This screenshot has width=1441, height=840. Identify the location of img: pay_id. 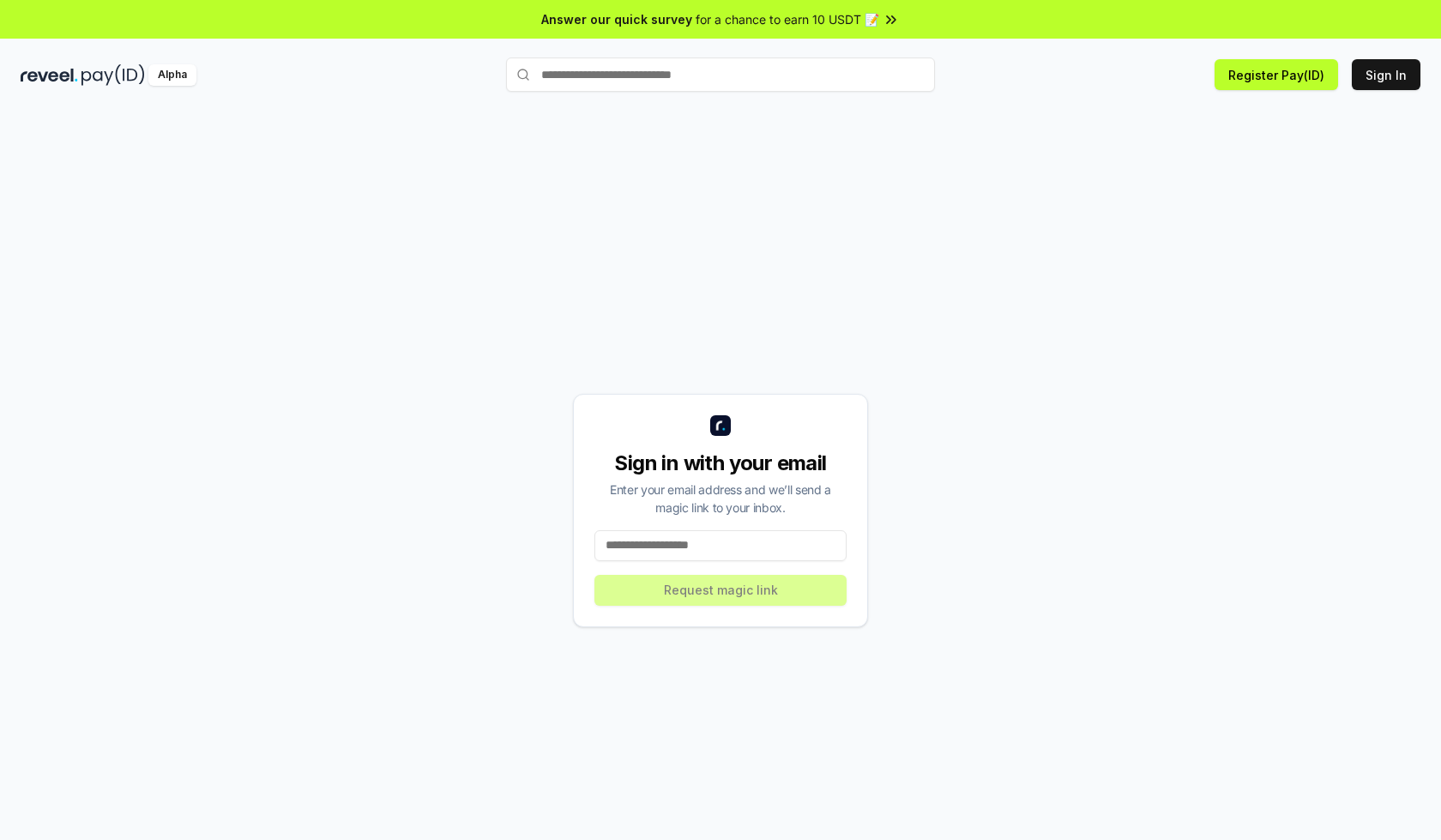
(113, 75).